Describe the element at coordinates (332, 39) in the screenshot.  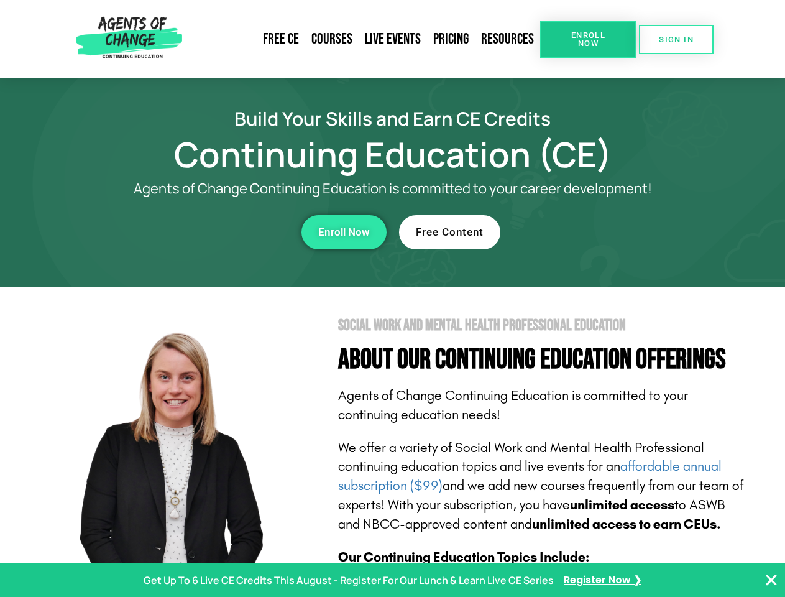
I see `a: Courses` at that location.